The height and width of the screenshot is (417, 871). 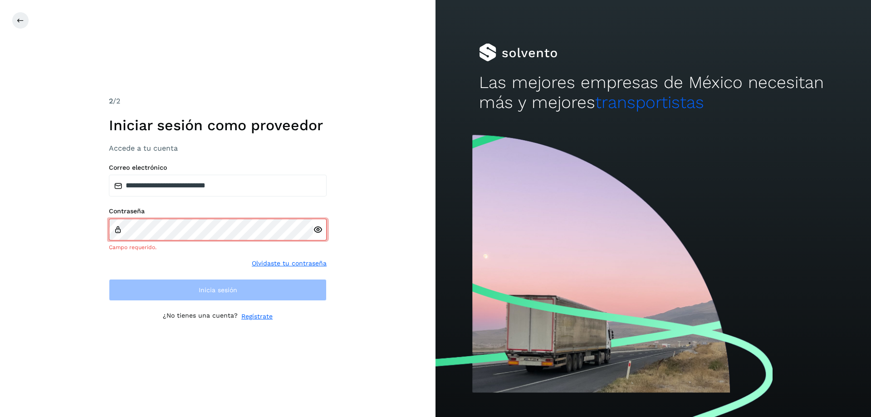 What do you see at coordinates (218, 167) in the screenshot?
I see `label: Correo electrónico` at bounding box center [218, 167].